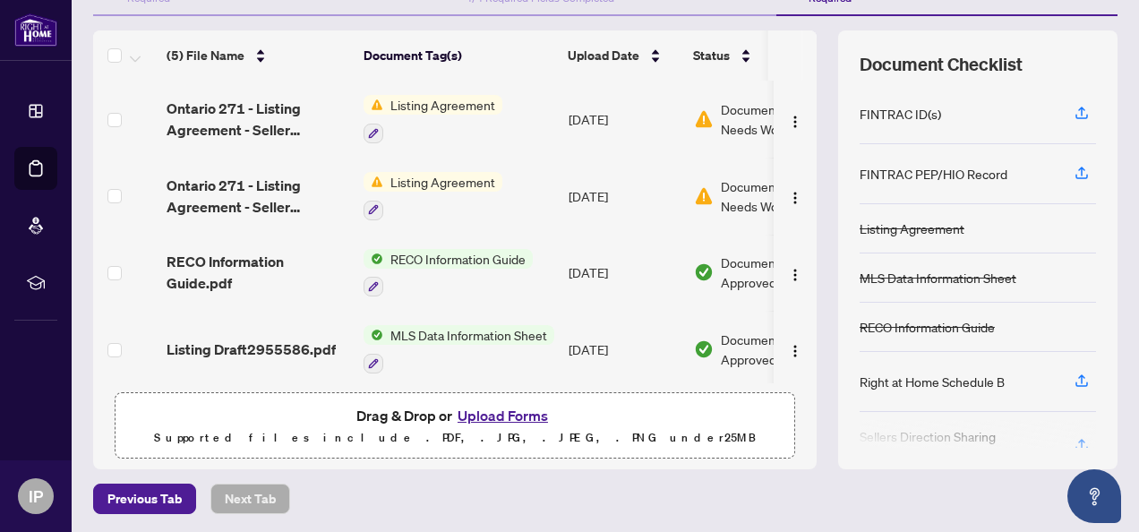 This screenshot has height=532, width=1139. I want to click on div: FINTRAC ID(s), so click(900, 114).